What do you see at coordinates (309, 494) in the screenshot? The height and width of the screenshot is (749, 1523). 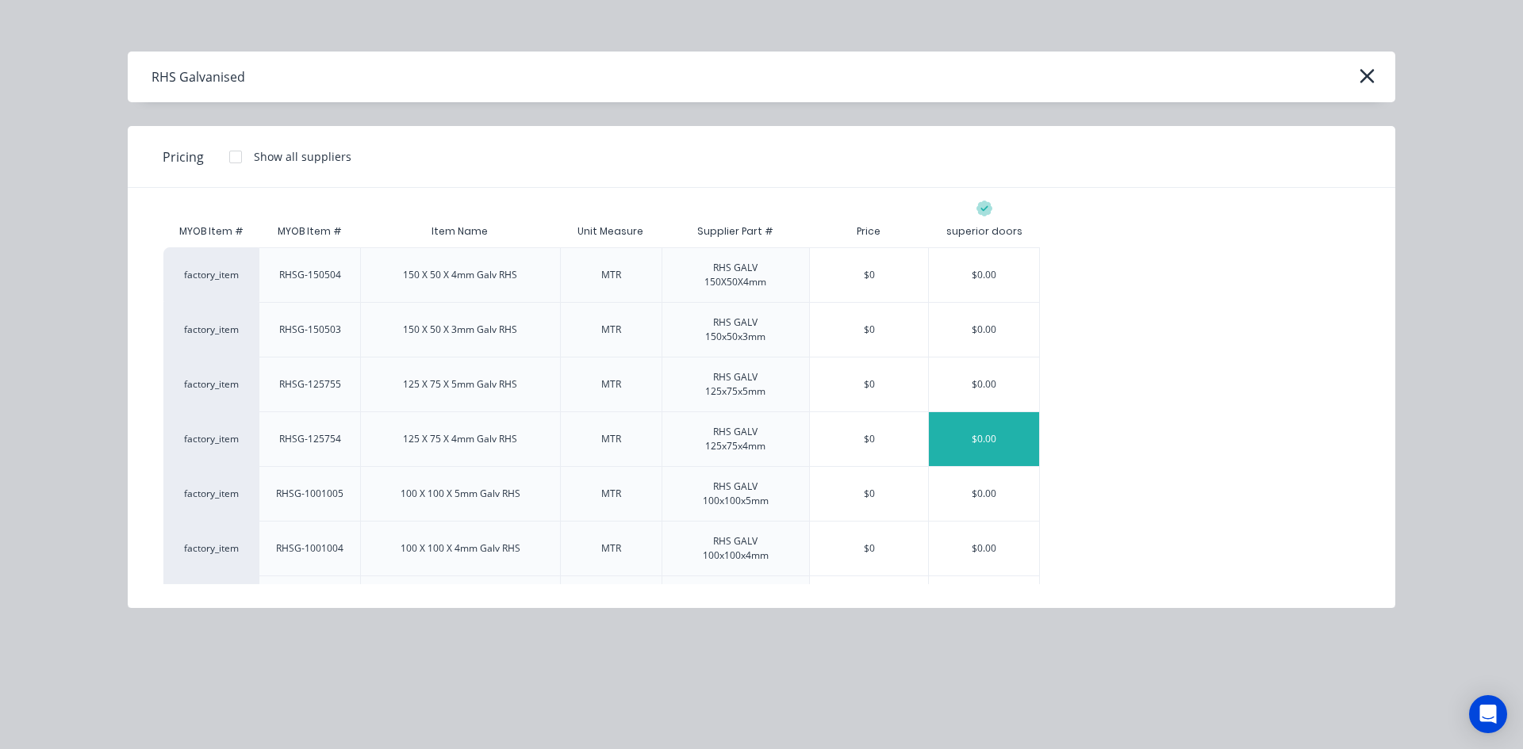 I see `div: RHSG-1001005` at bounding box center [309, 494].